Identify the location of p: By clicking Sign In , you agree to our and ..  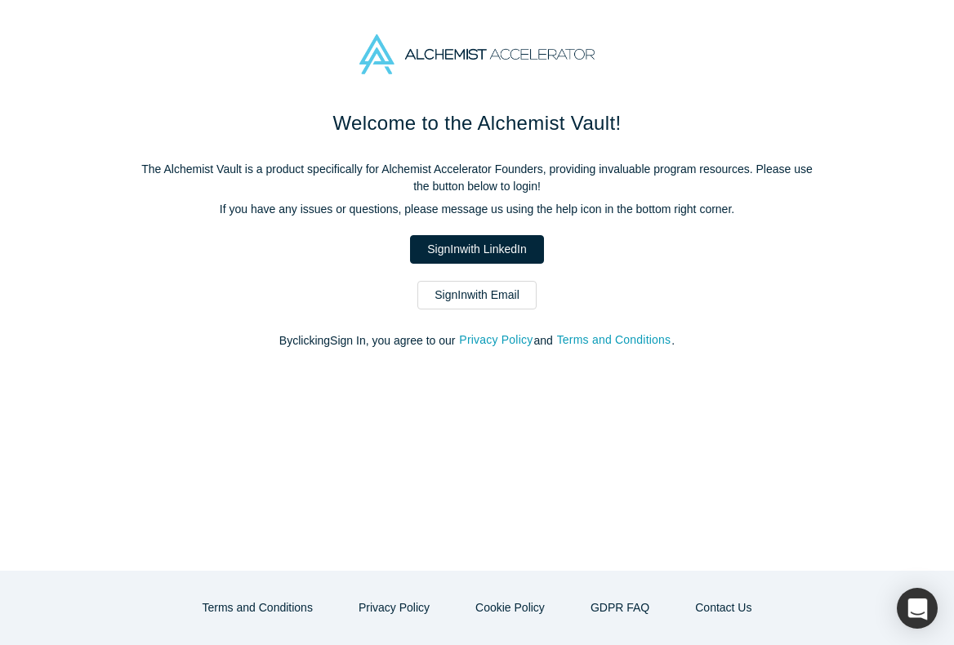
(477, 341).